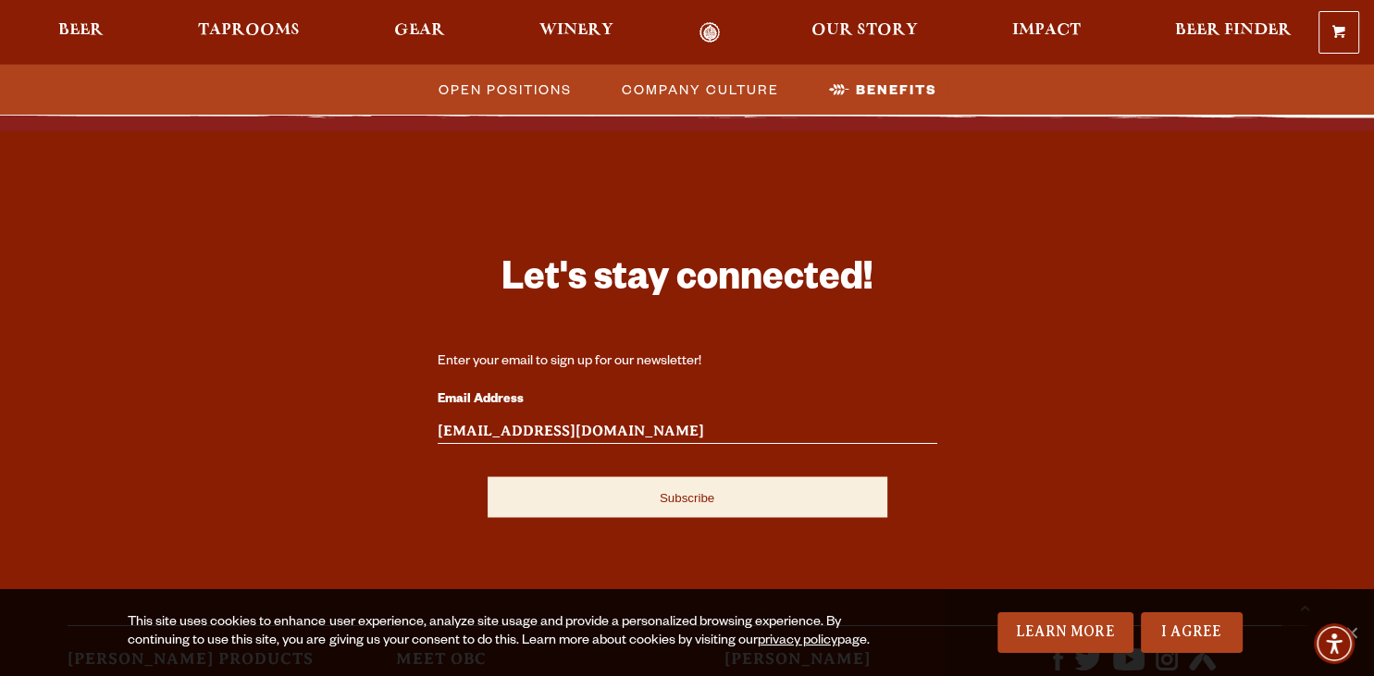 Image resolution: width=1374 pixels, height=676 pixels. Describe the element at coordinates (700, 89) in the screenshot. I see `span: Company Culture` at that location.